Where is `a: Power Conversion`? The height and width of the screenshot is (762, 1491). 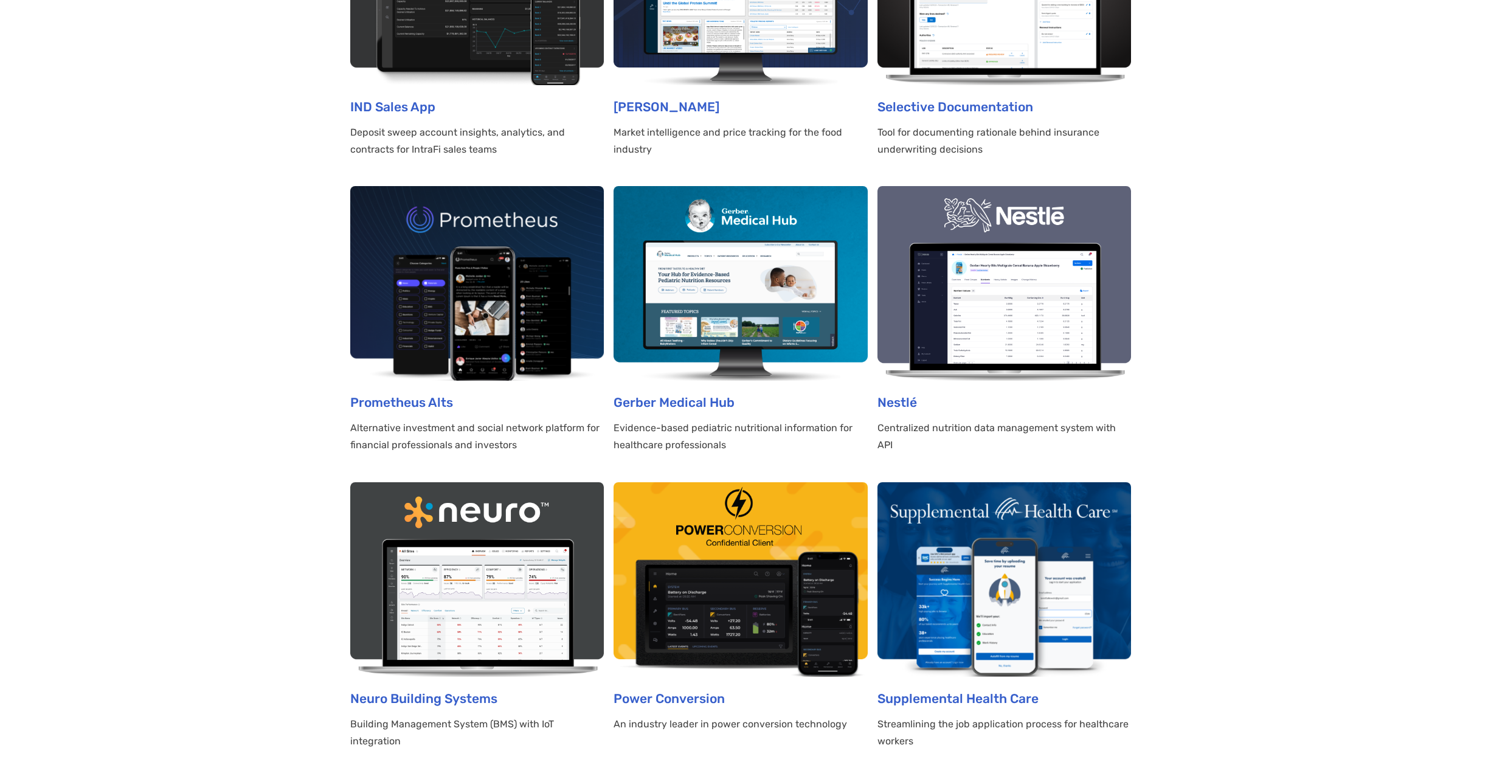
a: Power Conversion is located at coordinates (669, 698).